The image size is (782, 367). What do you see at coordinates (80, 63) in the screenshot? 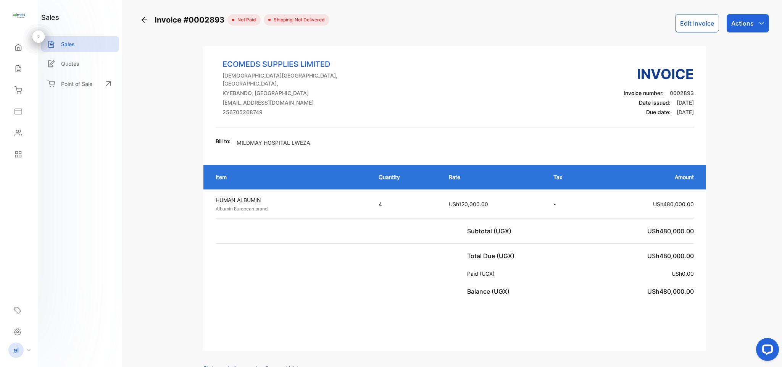
I see `a: Quotes` at bounding box center [80, 63].